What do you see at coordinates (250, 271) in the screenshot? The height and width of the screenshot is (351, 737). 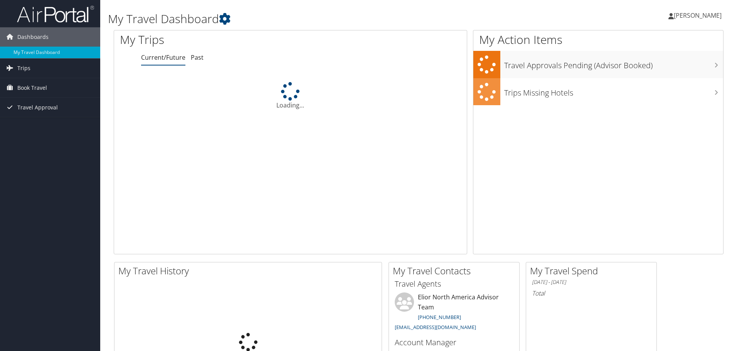 I see `h2: My Travel History` at bounding box center [250, 271].